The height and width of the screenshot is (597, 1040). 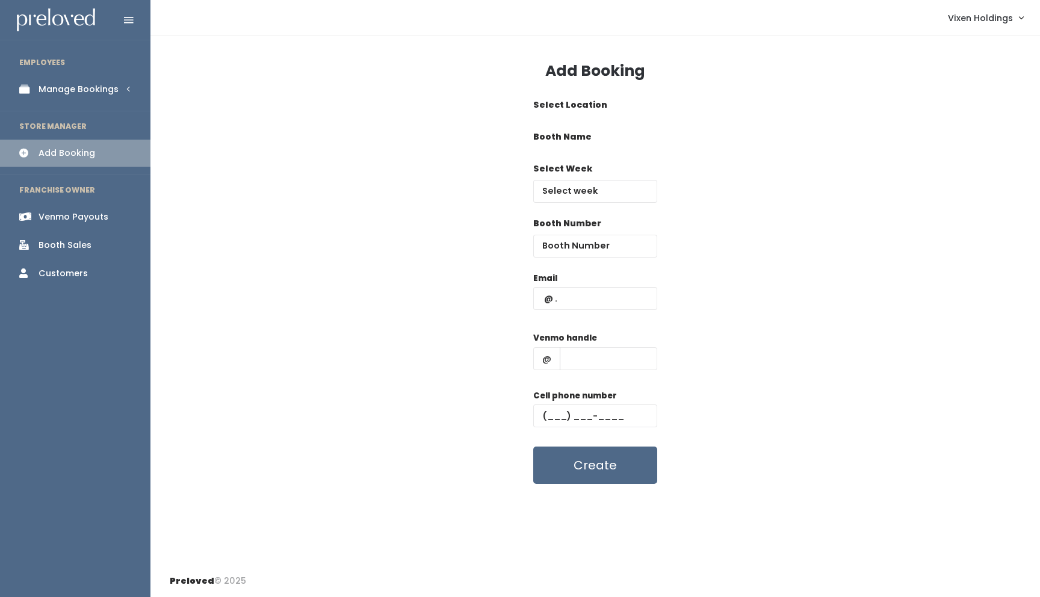 I want to click on label: Venmo handle, so click(x=565, y=338).